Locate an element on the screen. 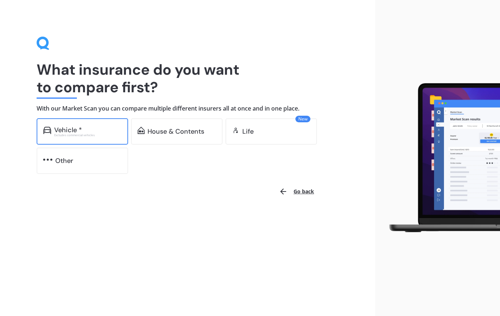  div: Excludes commercial vehicles is located at coordinates (88, 135).